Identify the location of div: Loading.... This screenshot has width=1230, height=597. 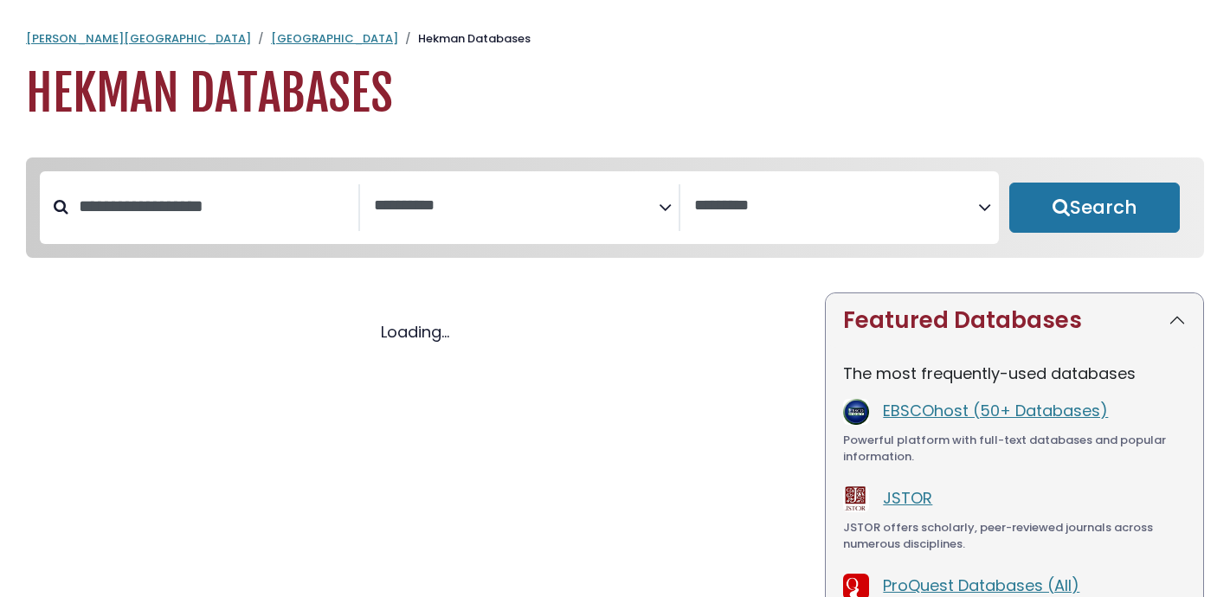
(414, 331).